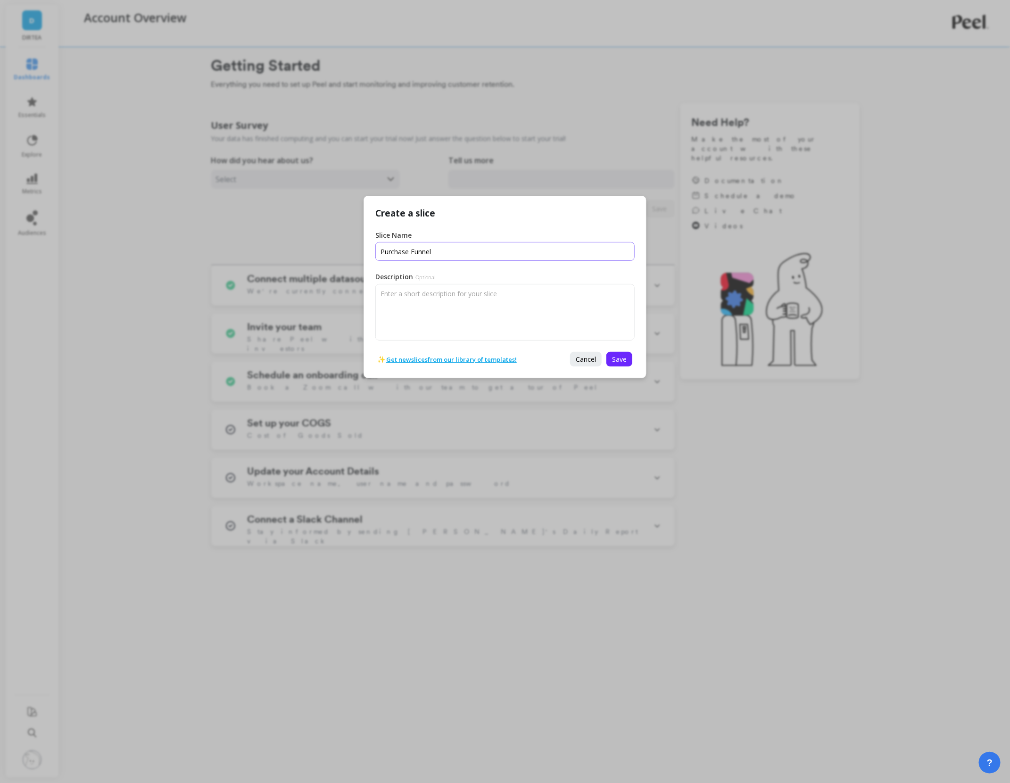 This screenshot has height=783, width=1010. Describe the element at coordinates (425, 277) in the screenshot. I see `span: Optional` at that location.